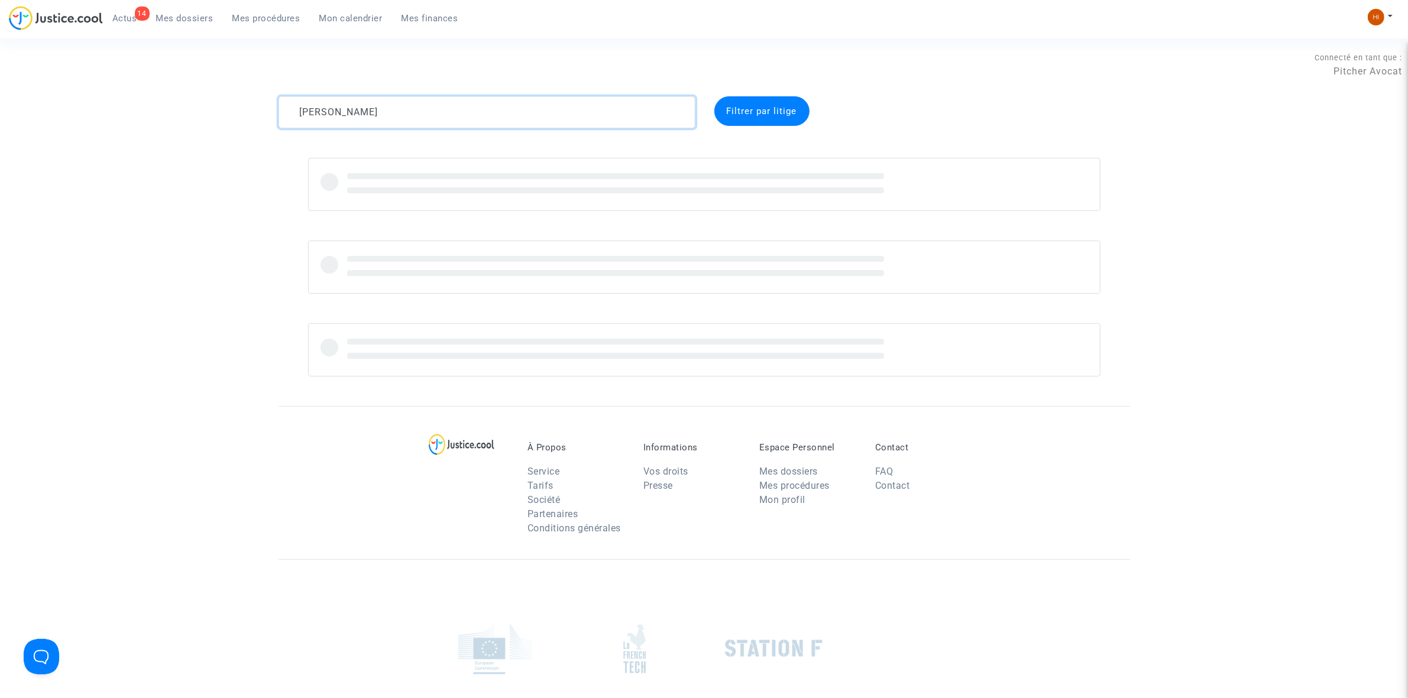  What do you see at coordinates (1376, 17) in the screenshot?
I see `img: fc99b196863ffcca57bb8fe2645aafd9` at bounding box center [1376, 17].